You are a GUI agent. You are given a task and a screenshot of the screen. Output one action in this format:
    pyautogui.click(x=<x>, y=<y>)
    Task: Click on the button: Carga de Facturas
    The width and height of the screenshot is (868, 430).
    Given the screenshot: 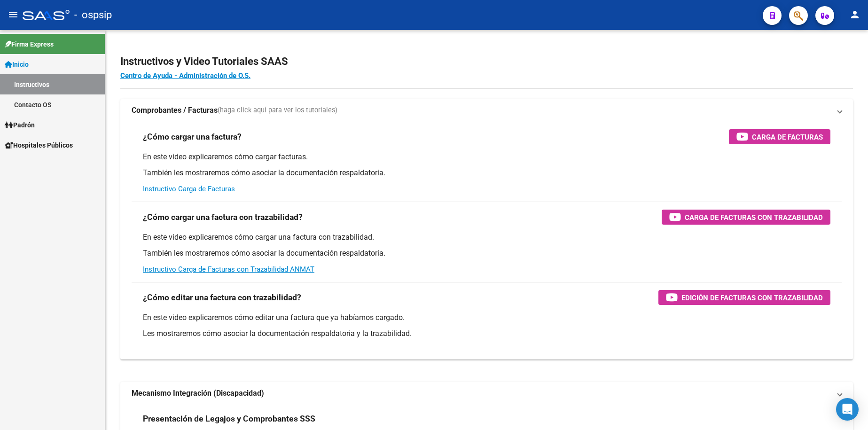 What is the action you would take?
    pyautogui.click(x=780, y=137)
    